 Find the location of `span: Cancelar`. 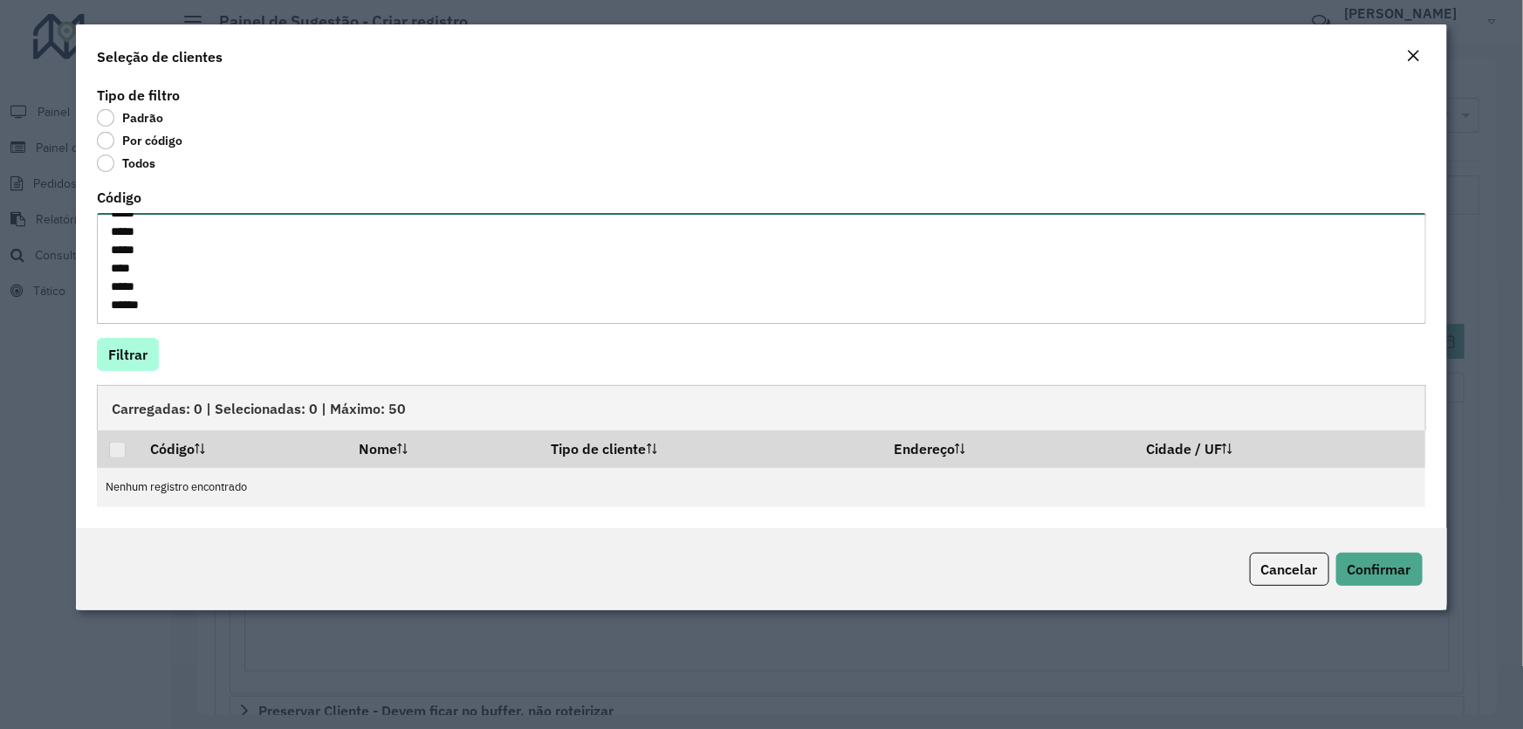

span: Cancelar is located at coordinates (1289, 569).